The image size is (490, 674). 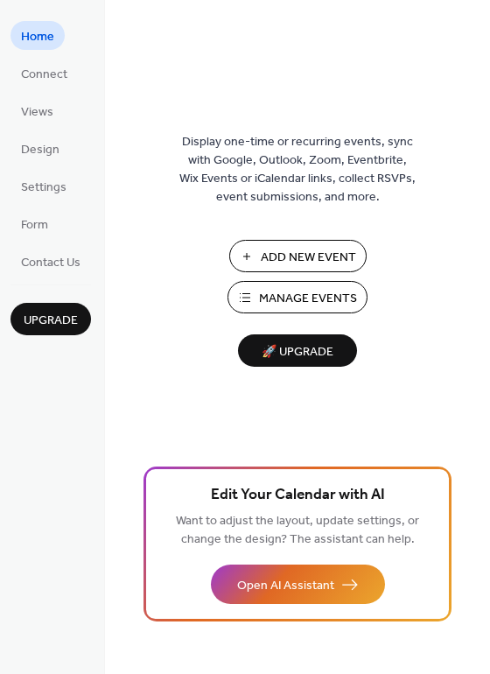 I want to click on a: Home, so click(x=38, y=35).